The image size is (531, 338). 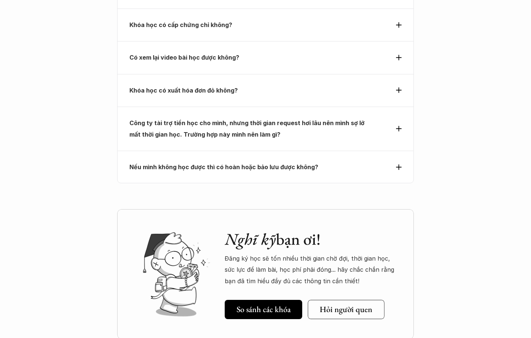 I want to click on em: Nghĩ kỹ, so click(x=250, y=239).